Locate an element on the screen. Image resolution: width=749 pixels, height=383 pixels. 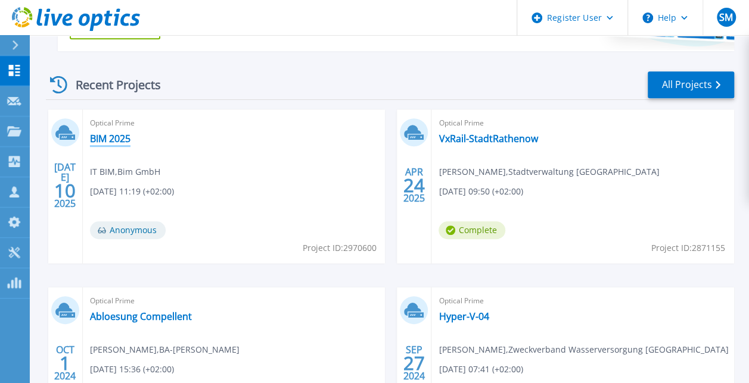
a: Abloesung Compellent is located at coordinates (141, 317).